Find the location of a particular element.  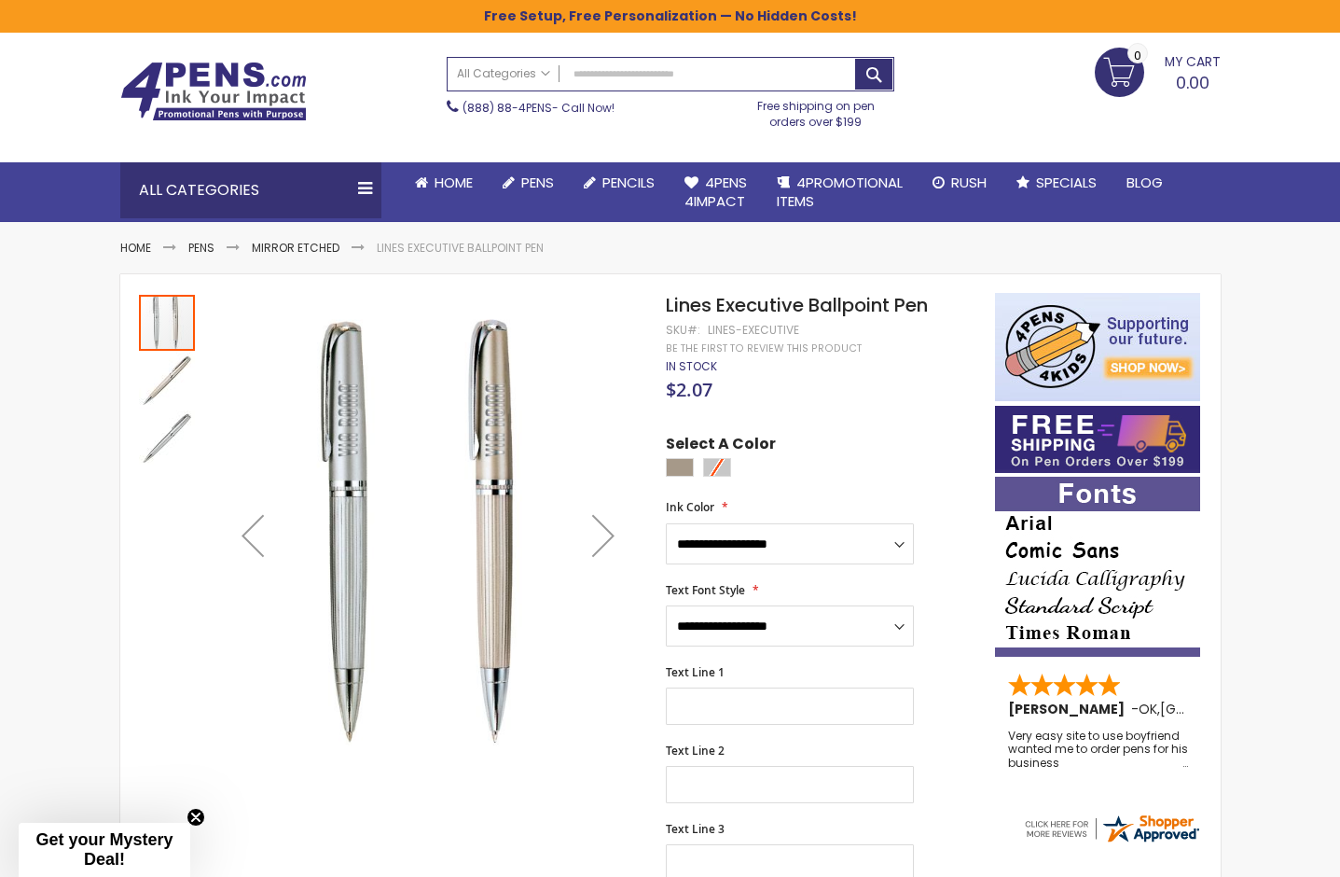

a: 0.00 0 is located at coordinates (1158, 71).